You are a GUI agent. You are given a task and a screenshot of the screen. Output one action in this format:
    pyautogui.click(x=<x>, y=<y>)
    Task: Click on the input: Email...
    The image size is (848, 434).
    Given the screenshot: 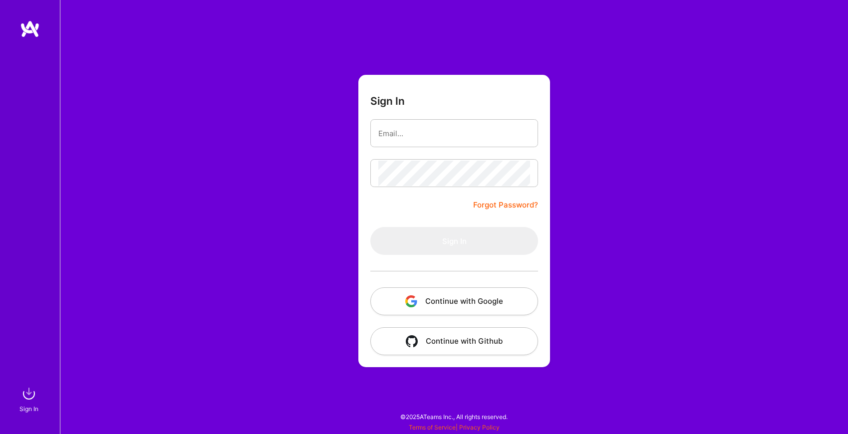 What is the action you would take?
    pyautogui.click(x=454, y=133)
    